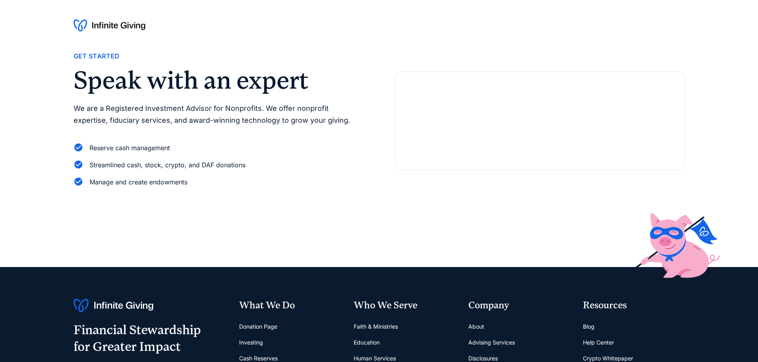 The image size is (758, 362). What do you see at coordinates (251, 343) in the screenshot?
I see `a: Investing` at bounding box center [251, 343].